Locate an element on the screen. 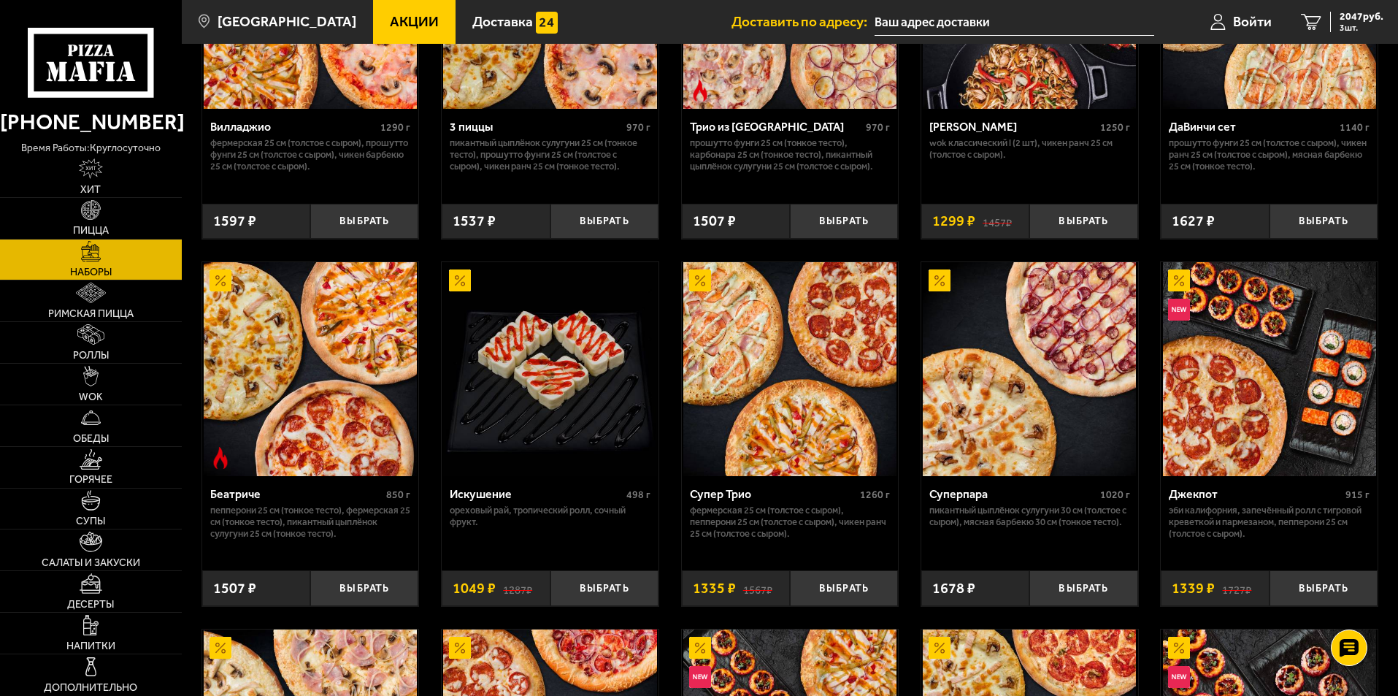 The width and height of the screenshot is (1398, 696). p: Фермерская 25 см (толстое с сыром), Пепперони 25 см (толстое с сыром), Чикен Ранч 25 см (толстое ... is located at coordinates (790, 522).